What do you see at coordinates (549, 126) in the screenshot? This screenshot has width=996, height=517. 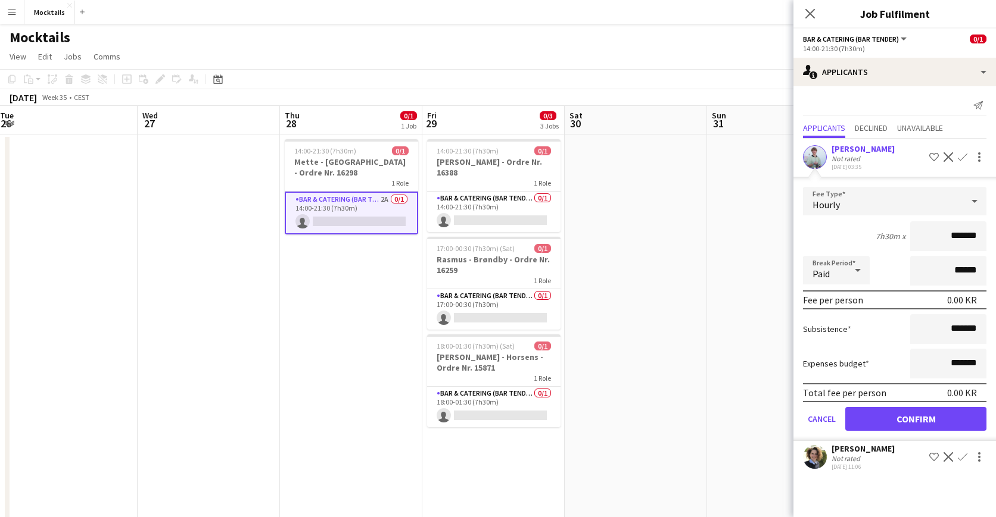 I see `div: 3 Jobs` at bounding box center [549, 126].